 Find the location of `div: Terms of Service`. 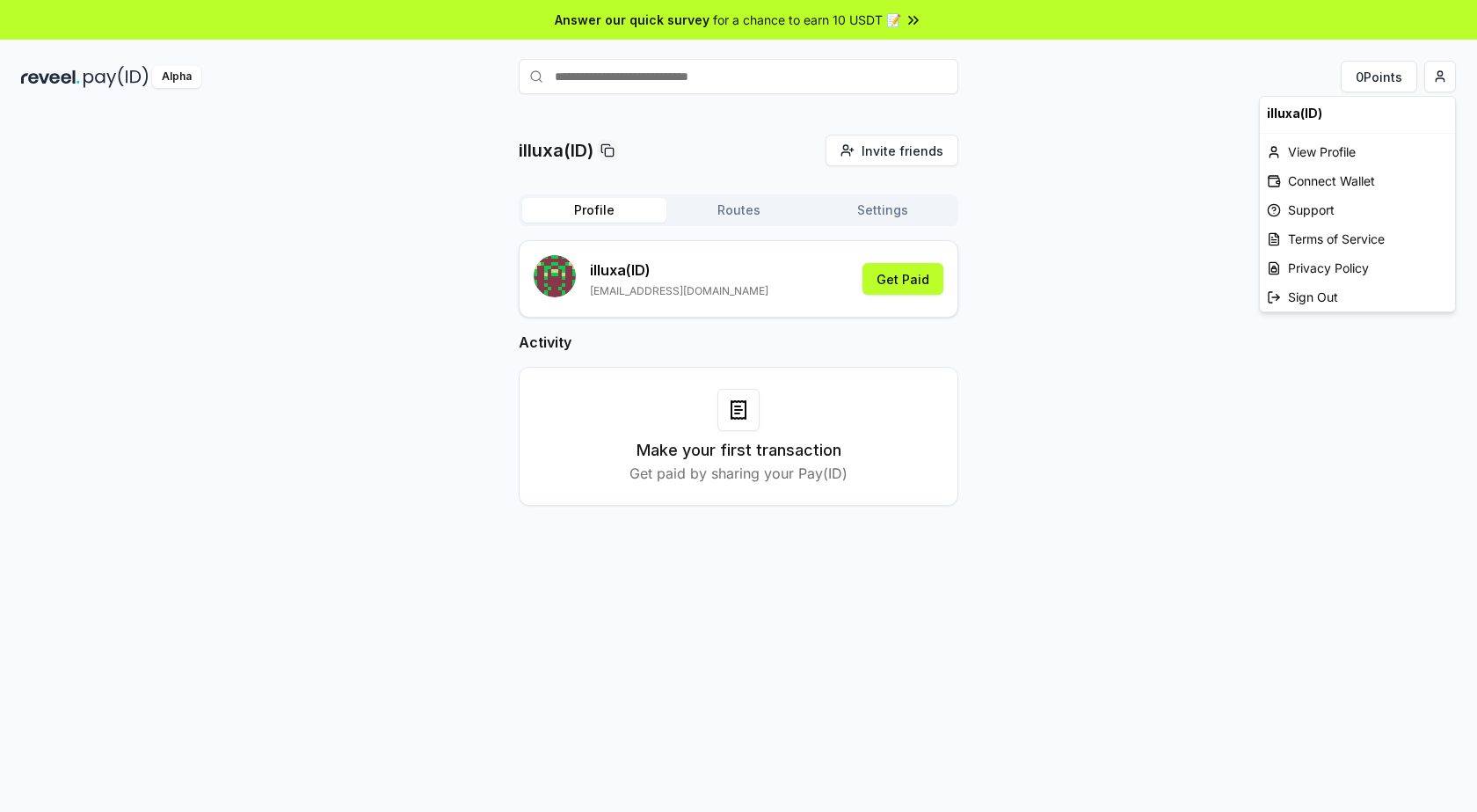

div: Terms of Service is located at coordinates (1358, 239).